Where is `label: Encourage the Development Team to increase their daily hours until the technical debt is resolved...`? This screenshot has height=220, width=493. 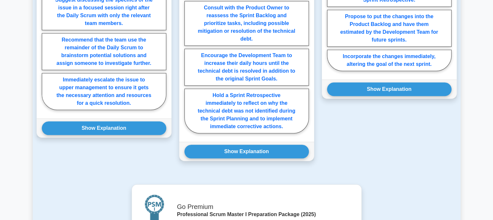
label: Encourage the Development Team to increase their daily hours until the technical debt is resolved... is located at coordinates (247, 67).